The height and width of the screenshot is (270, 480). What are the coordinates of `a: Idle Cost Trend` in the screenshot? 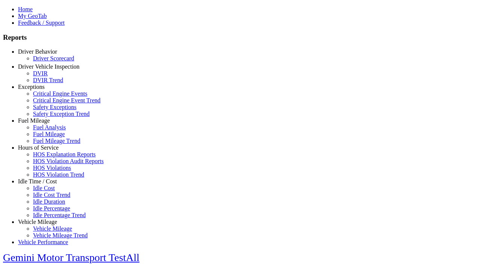 It's located at (52, 195).